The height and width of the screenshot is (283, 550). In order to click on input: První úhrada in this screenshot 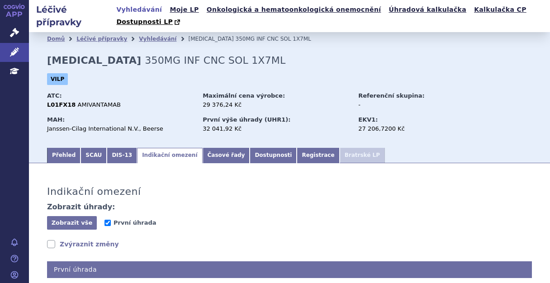, I will do `click(108, 223)`.